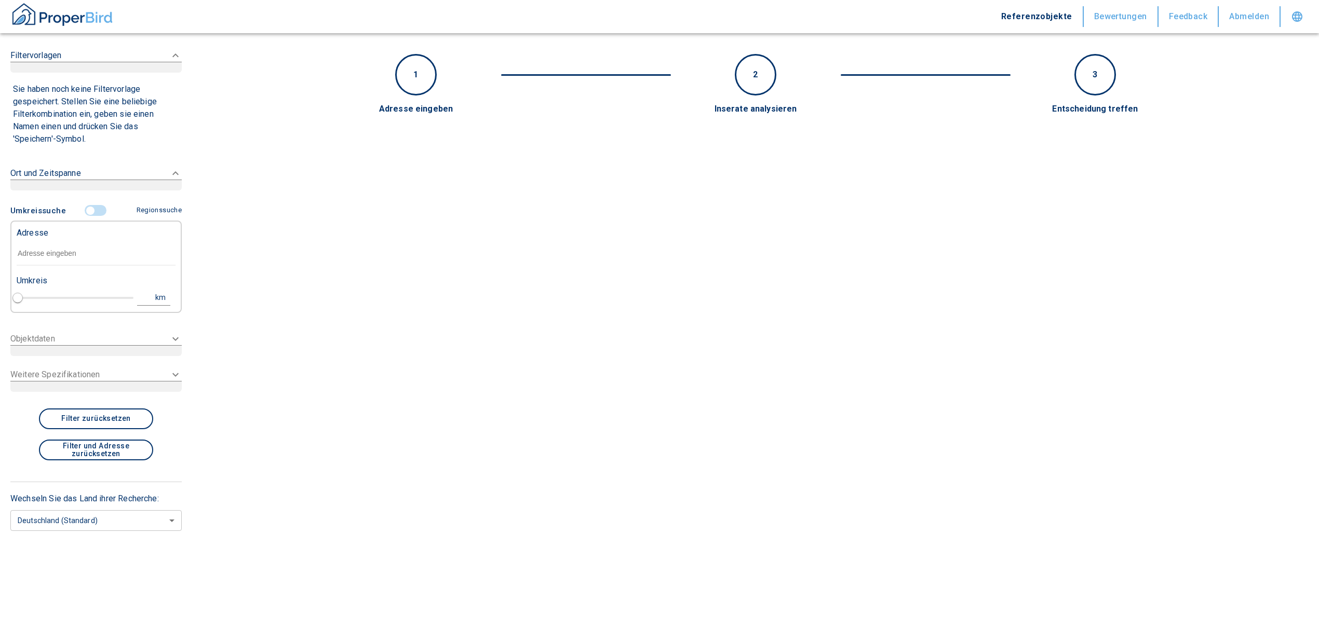 This screenshot has height=630, width=1319. Describe the element at coordinates (96, 179) in the screenshot. I see `div: Ort und Zeitspanne` at that location.